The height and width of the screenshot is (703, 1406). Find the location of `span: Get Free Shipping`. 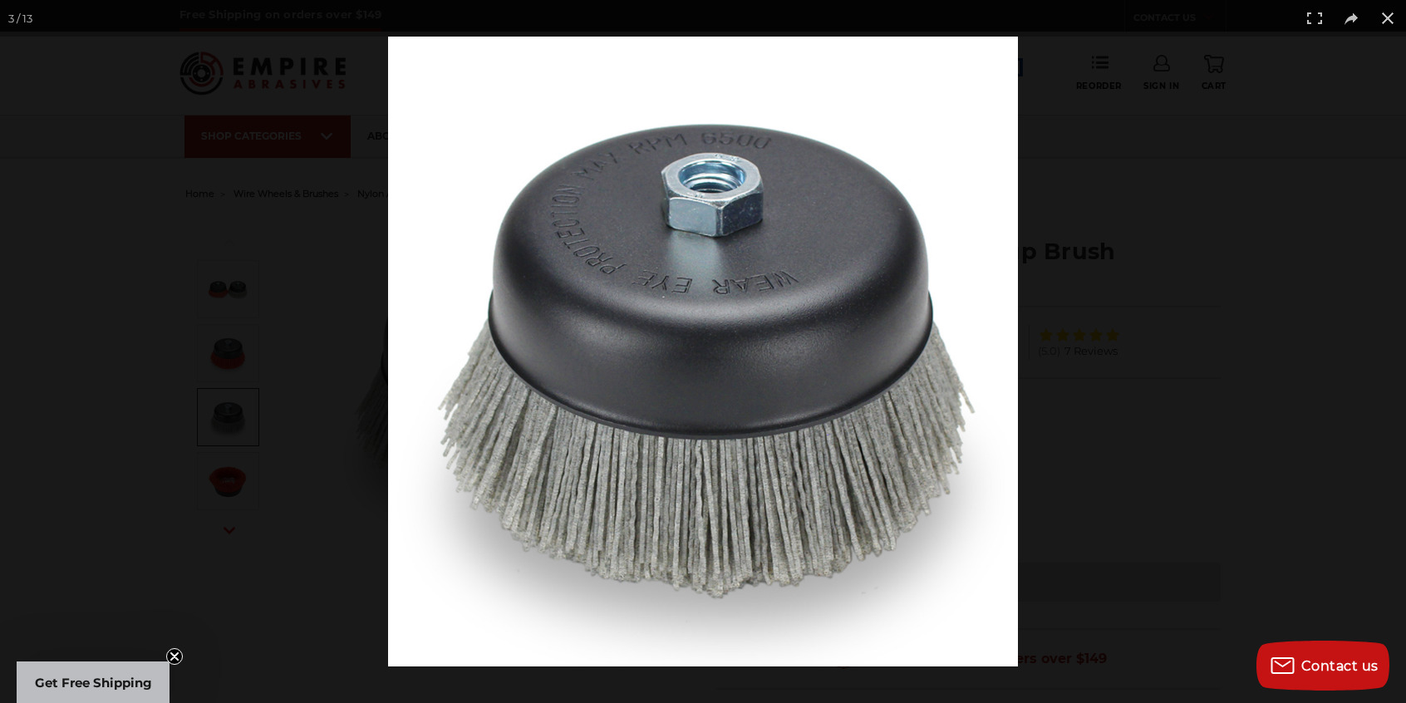

span: Get Free Shipping is located at coordinates (93, 682).